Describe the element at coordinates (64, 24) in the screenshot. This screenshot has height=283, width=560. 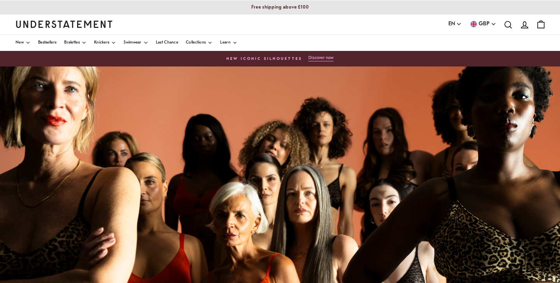
I see `a: Understatement Homepage` at that location.